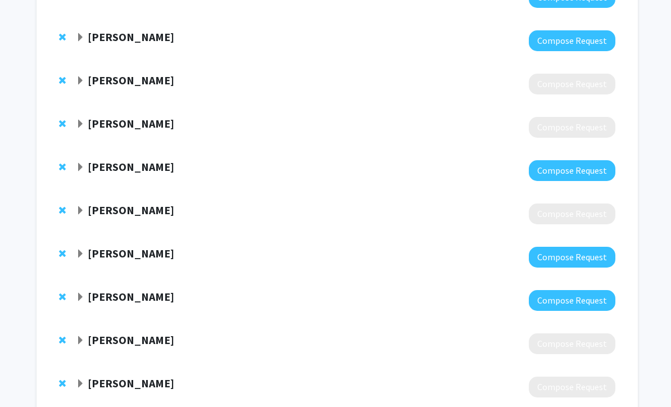 Image resolution: width=671 pixels, height=407 pixels. Describe the element at coordinates (572, 343) in the screenshot. I see `button: Compose Request to Mike Betenbaugh` at that location.